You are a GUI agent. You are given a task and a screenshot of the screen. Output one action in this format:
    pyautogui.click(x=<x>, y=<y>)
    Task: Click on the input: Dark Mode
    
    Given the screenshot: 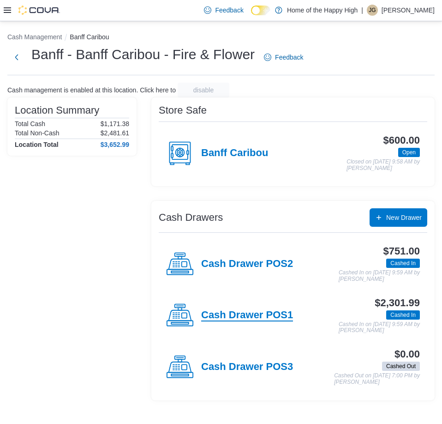 What is the action you would take?
    pyautogui.click(x=261, y=10)
    